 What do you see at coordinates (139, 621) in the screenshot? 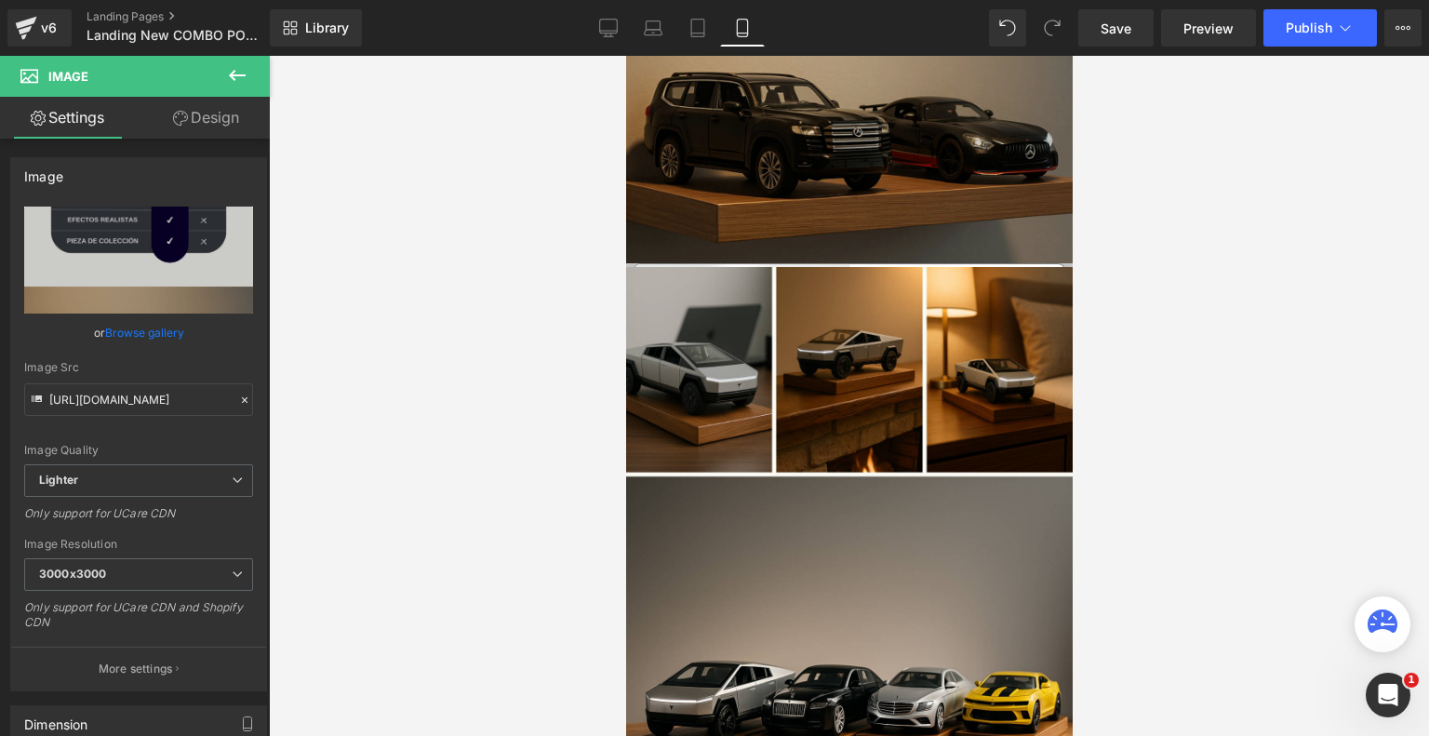
I see `div: Only support for UCare CDN and Shopify CDN` at bounding box center [139, 621].